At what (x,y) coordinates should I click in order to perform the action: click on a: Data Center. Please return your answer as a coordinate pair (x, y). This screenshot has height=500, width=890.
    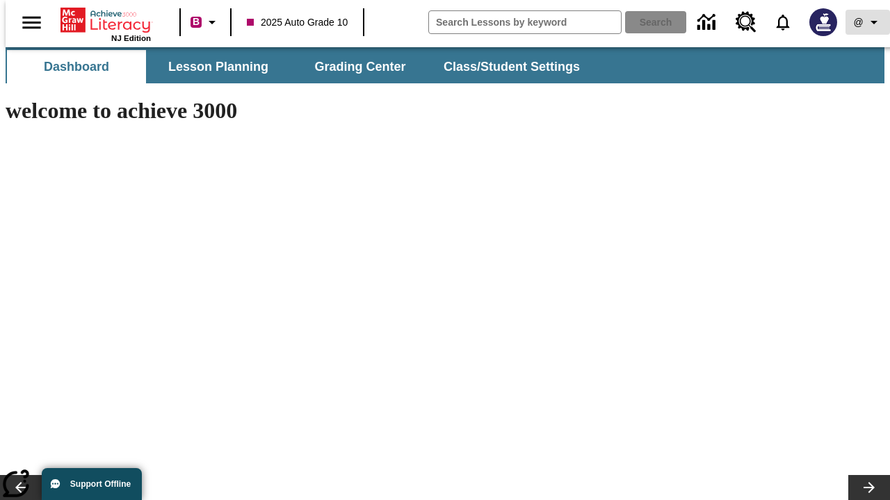
    Looking at the image, I should click on (708, 22).